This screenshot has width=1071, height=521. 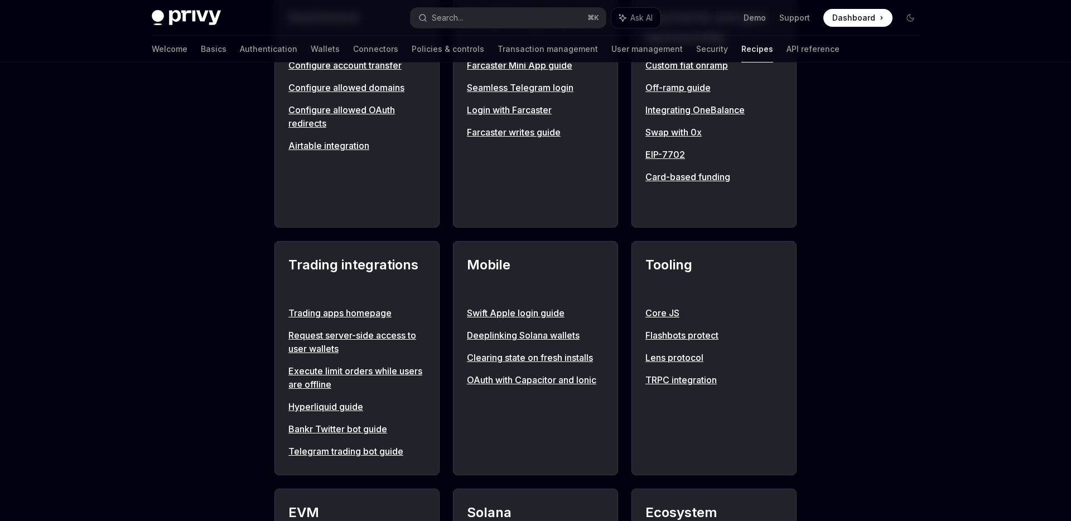 What do you see at coordinates (858, 18) in the screenshot?
I see `a: Dashboard` at bounding box center [858, 18].